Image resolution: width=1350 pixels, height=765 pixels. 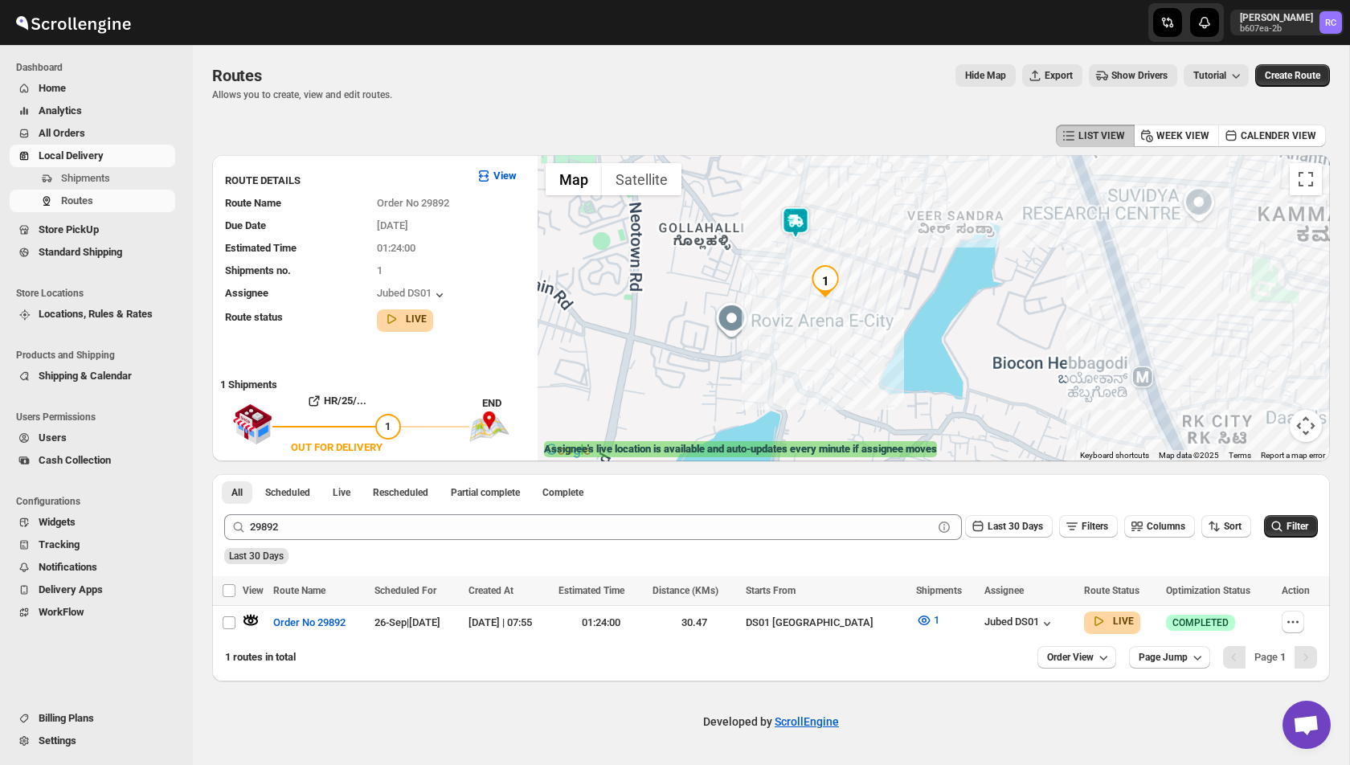 What do you see at coordinates (771, 722) in the screenshot?
I see `p: Developed by` at bounding box center [771, 722].